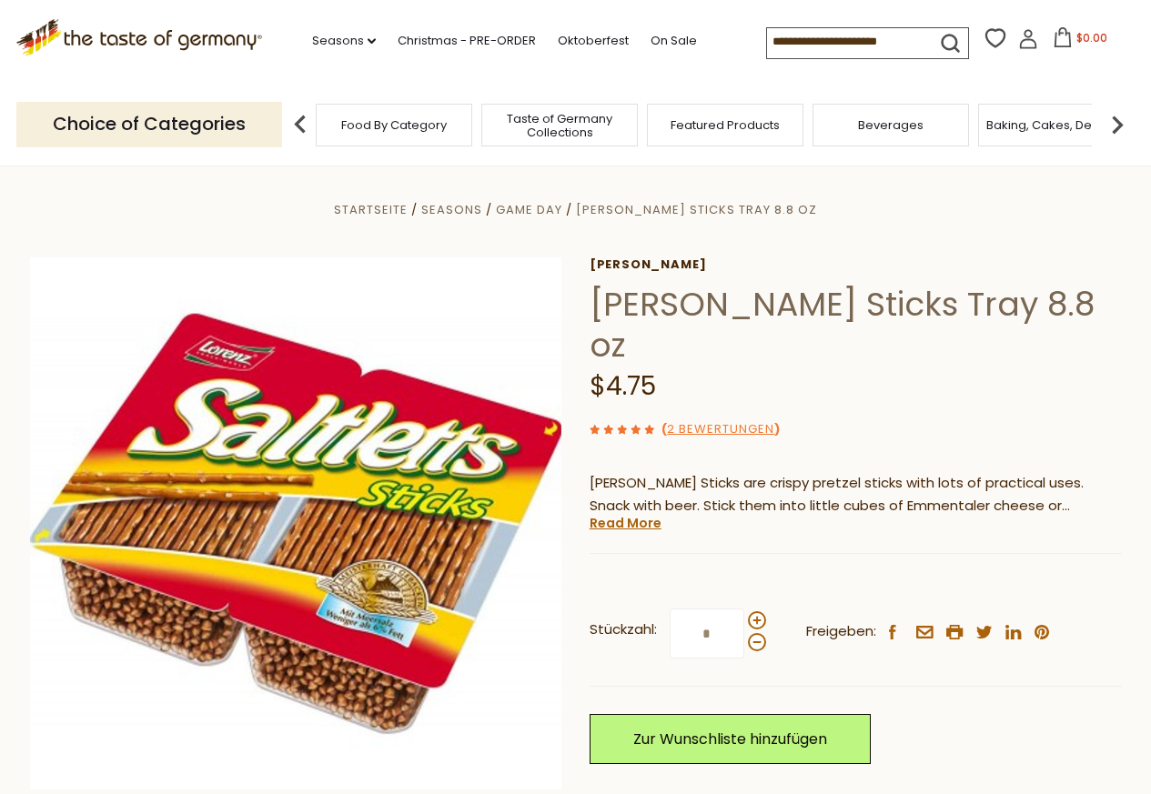 This screenshot has height=794, width=1151. Describe the element at coordinates (725, 125) in the screenshot. I see `span: Featured Products` at that location.